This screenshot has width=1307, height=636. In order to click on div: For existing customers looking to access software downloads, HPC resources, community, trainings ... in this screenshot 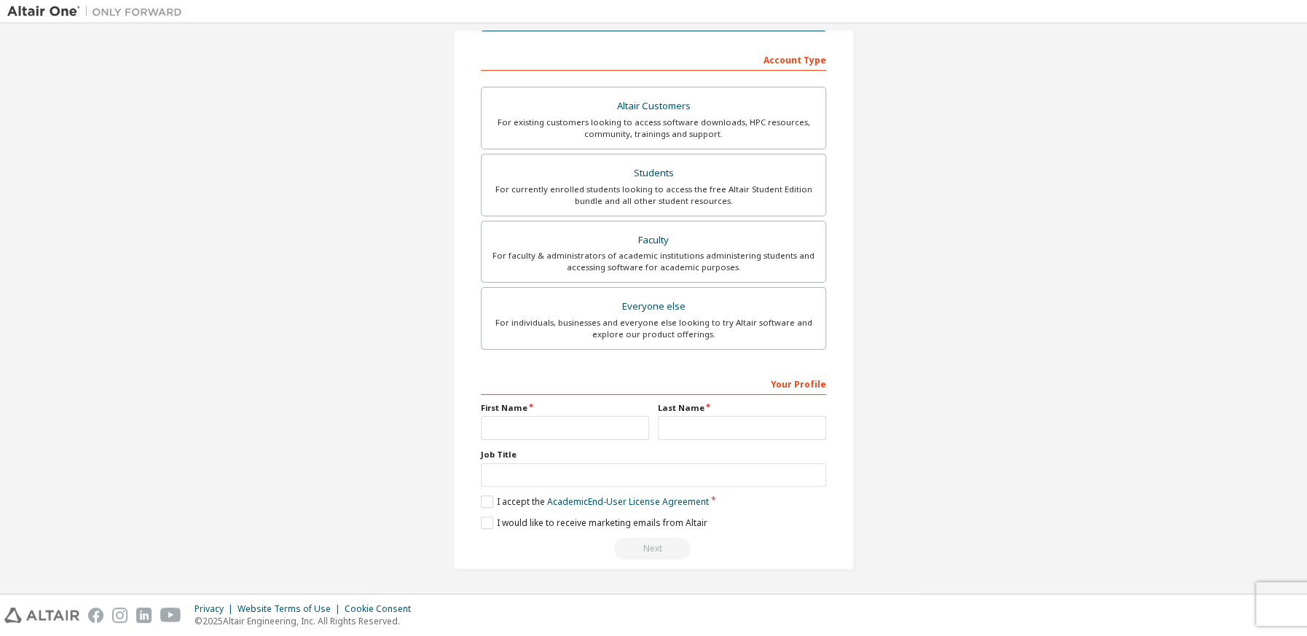, I will do `click(654, 128)`.